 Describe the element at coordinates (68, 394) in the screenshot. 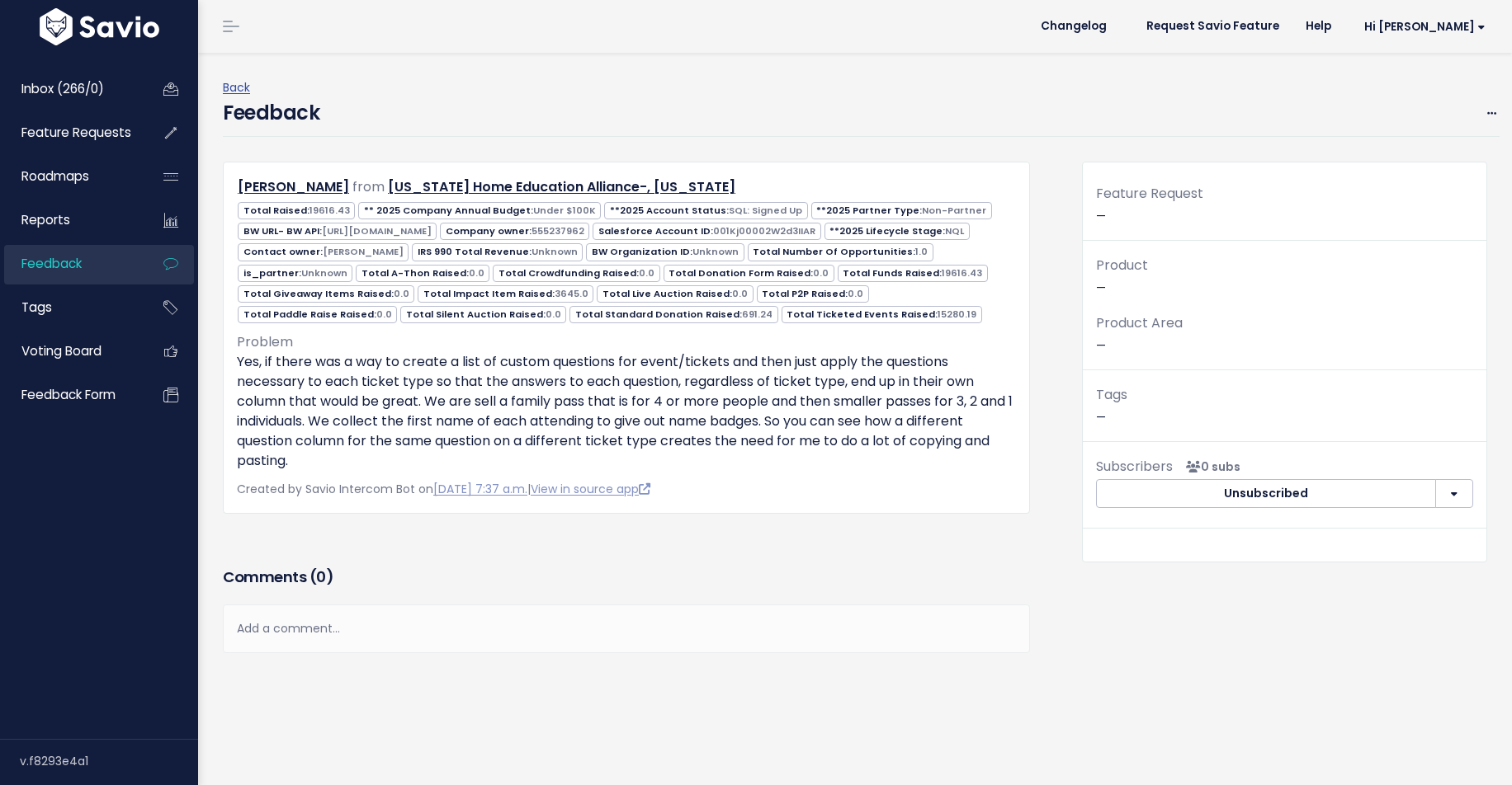

I see `span: Feedback form` at that location.